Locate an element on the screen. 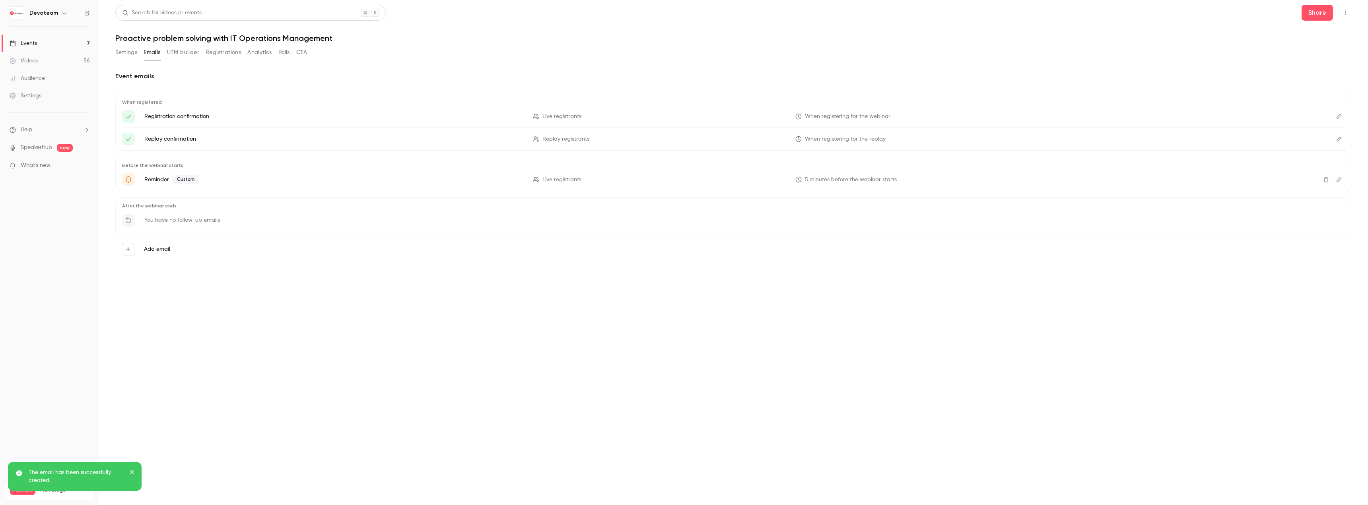 This screenshot has height=505, width=1368. div: Audience is located at coordinates (27, 78).